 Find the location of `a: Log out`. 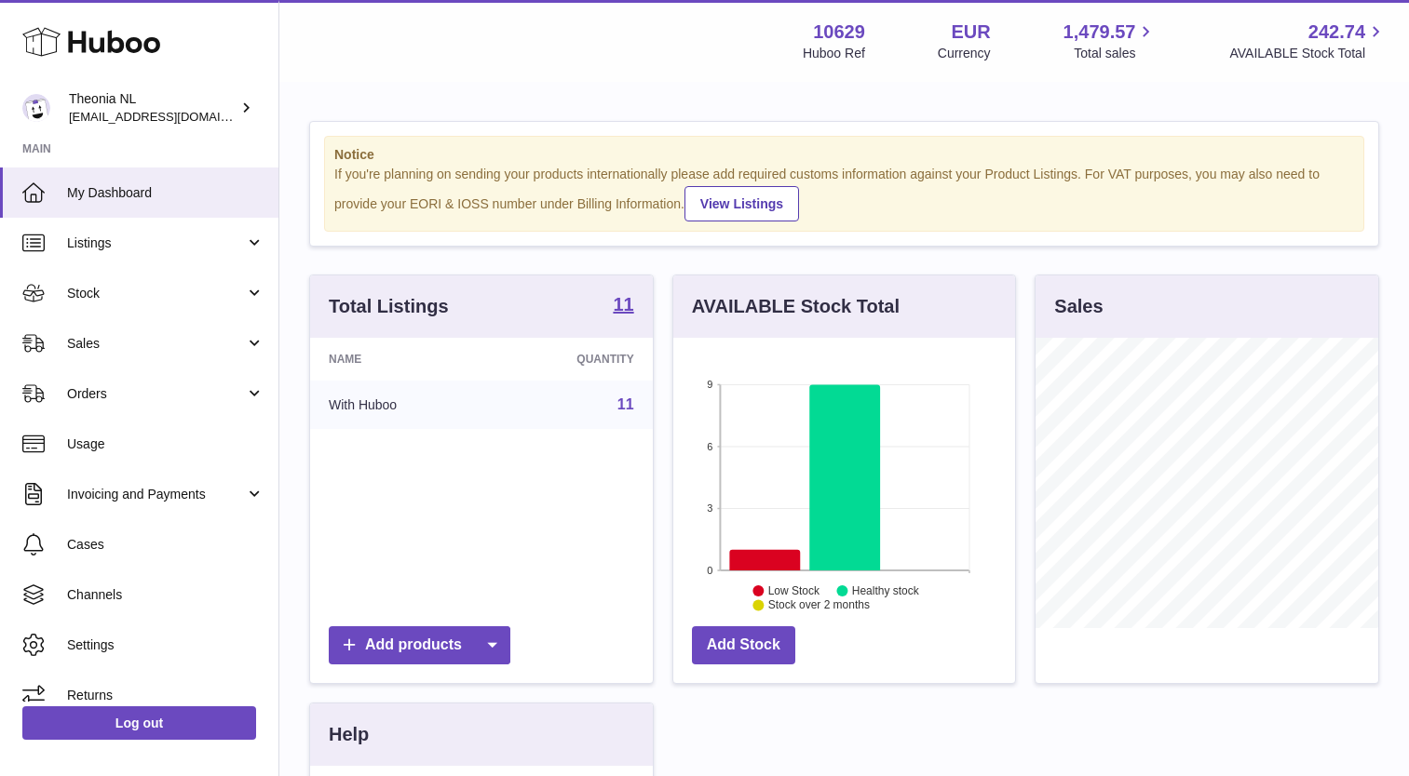

a: Log out is located at coordinates (139, 723).